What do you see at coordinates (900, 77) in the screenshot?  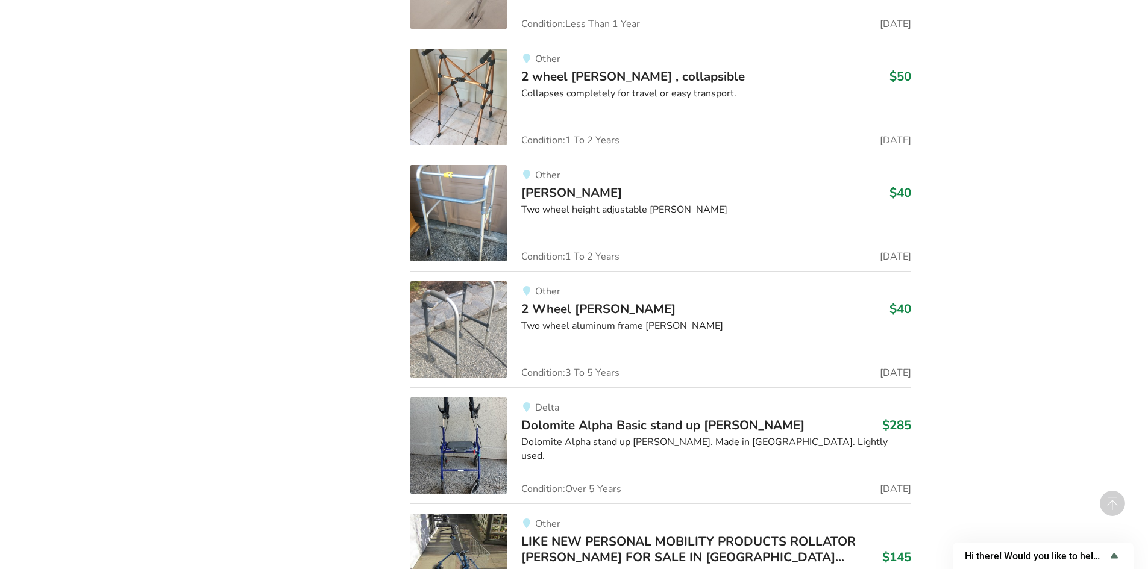 I see `h3: $50` at bounding box center [900, 77].